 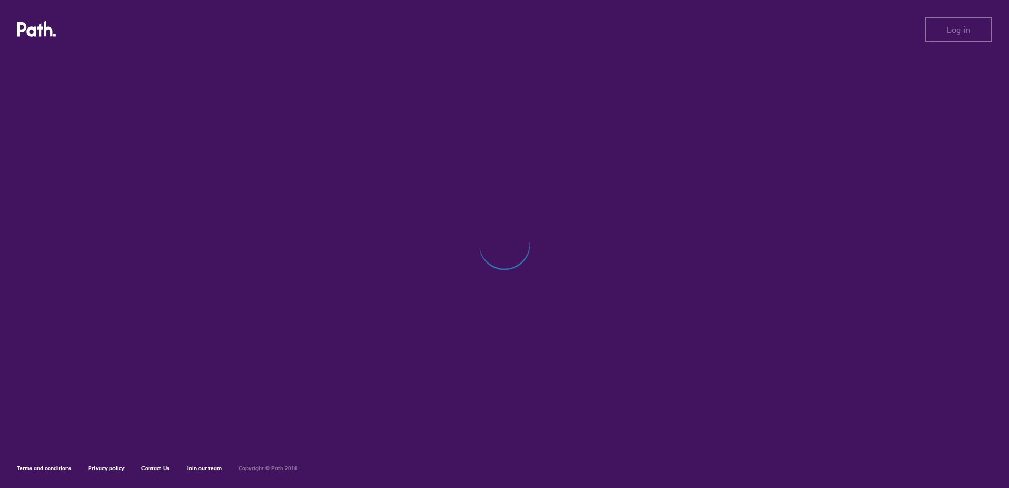 I want to click on a: Contact Us, so click(x=155, y=467).